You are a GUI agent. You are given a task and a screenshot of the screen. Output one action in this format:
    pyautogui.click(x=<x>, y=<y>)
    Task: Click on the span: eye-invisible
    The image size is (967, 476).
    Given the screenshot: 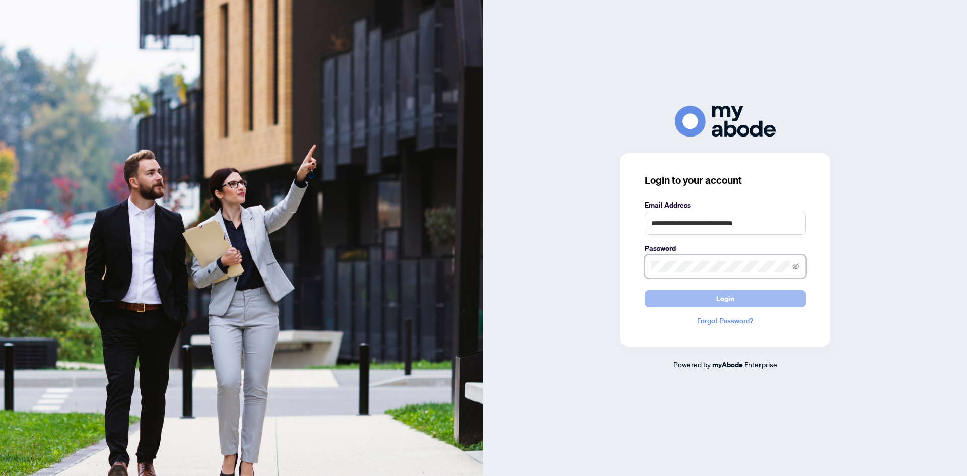 What is the action you would take?
    pyautogui.click(x=796, y=266)
    